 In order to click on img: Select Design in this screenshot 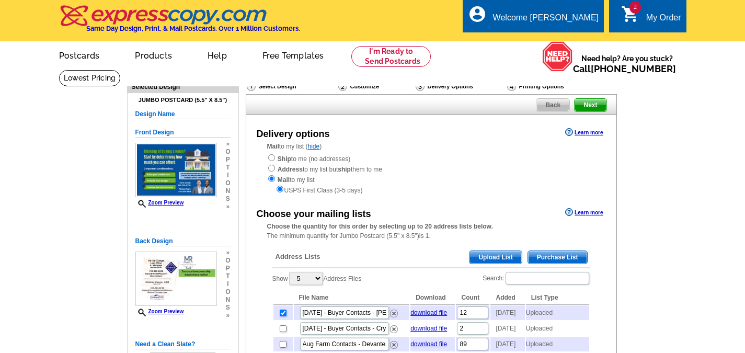, I will do `click(251, 86)`.